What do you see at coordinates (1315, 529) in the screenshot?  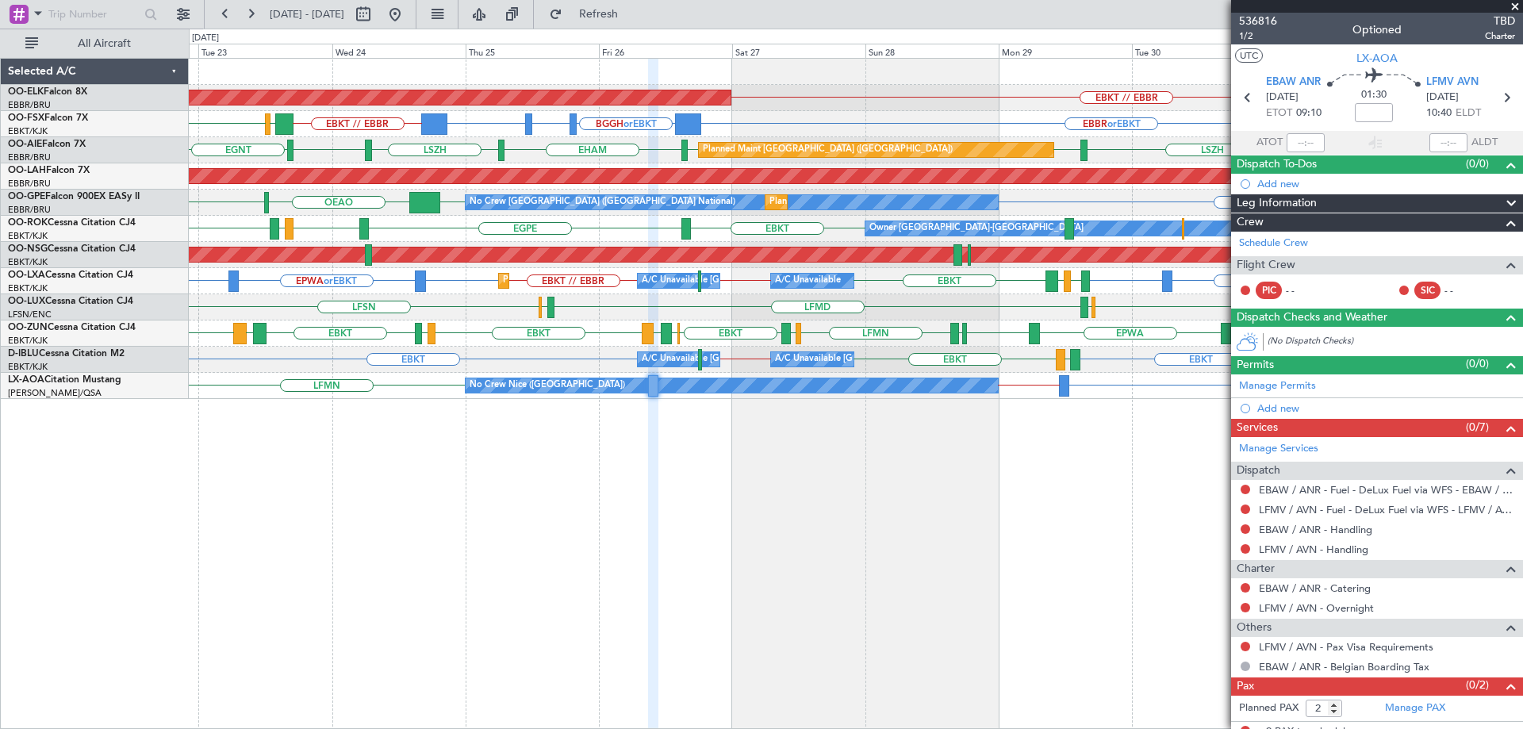 I see `a: EBAW / ANR - Handling` at bounding box center [1315, 529].